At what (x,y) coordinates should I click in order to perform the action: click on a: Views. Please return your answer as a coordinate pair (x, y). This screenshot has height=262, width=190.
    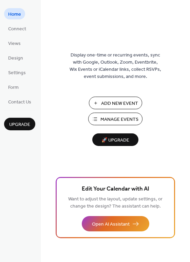
    Looking at the image, I should click on (14, 43).